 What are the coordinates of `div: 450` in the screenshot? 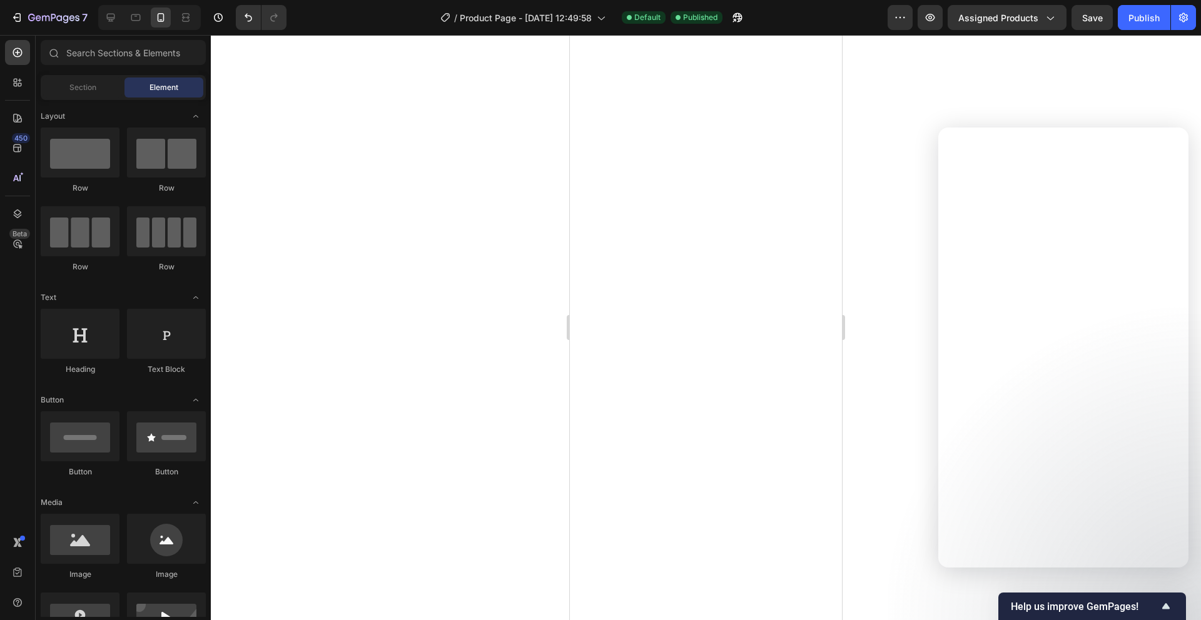 It's located at (21, 138).